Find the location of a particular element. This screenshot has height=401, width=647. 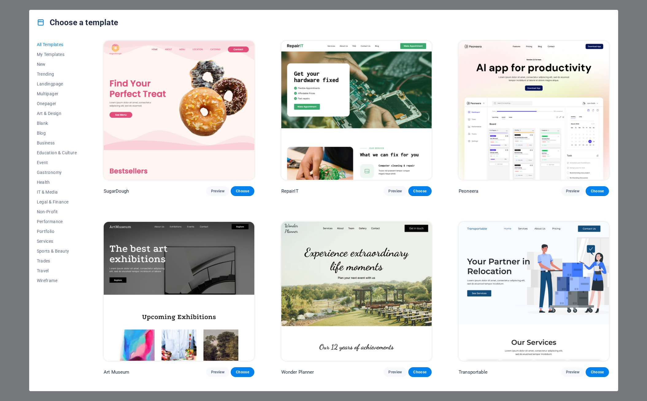

button: IT & Media is located at coordinates (57, 192).